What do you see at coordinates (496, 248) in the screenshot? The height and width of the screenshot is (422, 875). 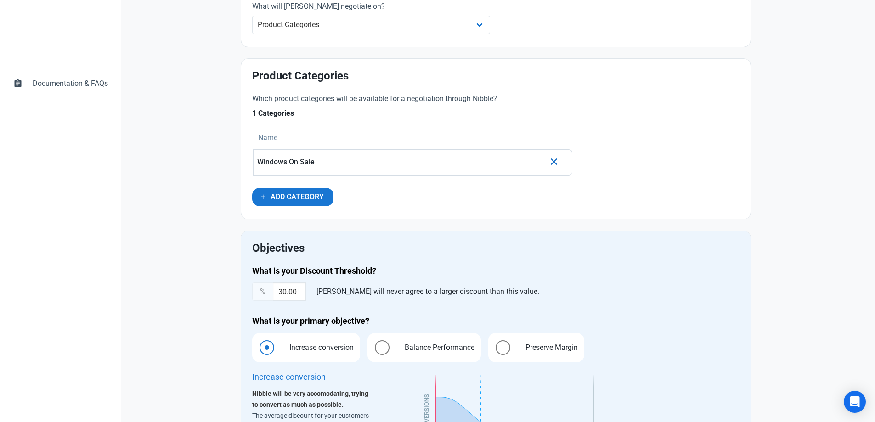 I see `h2: Objectives` at bounding box center [496, 248].